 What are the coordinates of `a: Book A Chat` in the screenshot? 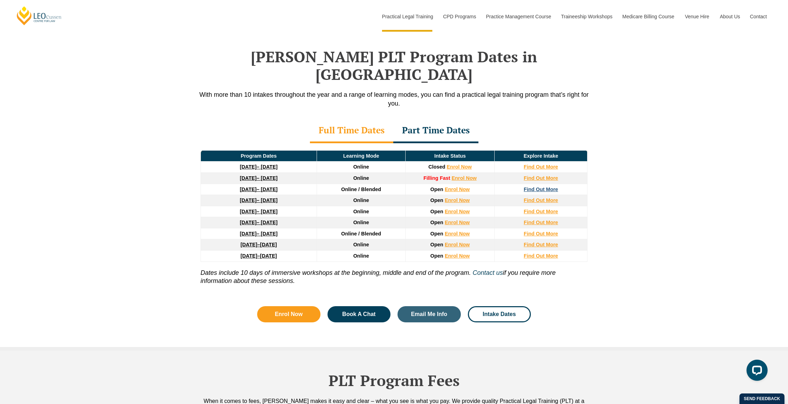 It's located at (359, 314).